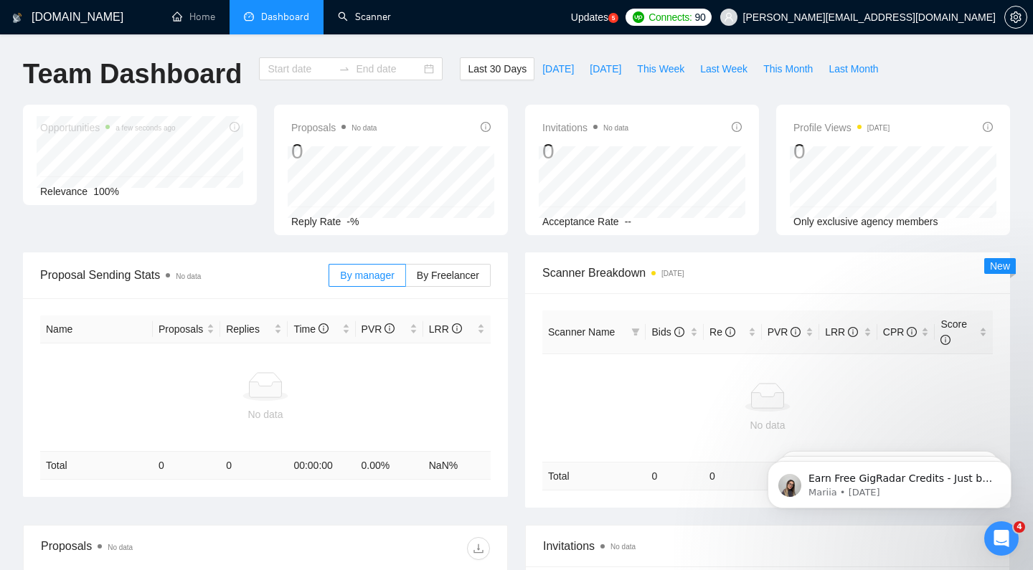 The height and width of the screenshot is (570, 1033). Describe the element at coordinates (581, 332) in the screenshot. I see `span: Scanner Name` at that location.